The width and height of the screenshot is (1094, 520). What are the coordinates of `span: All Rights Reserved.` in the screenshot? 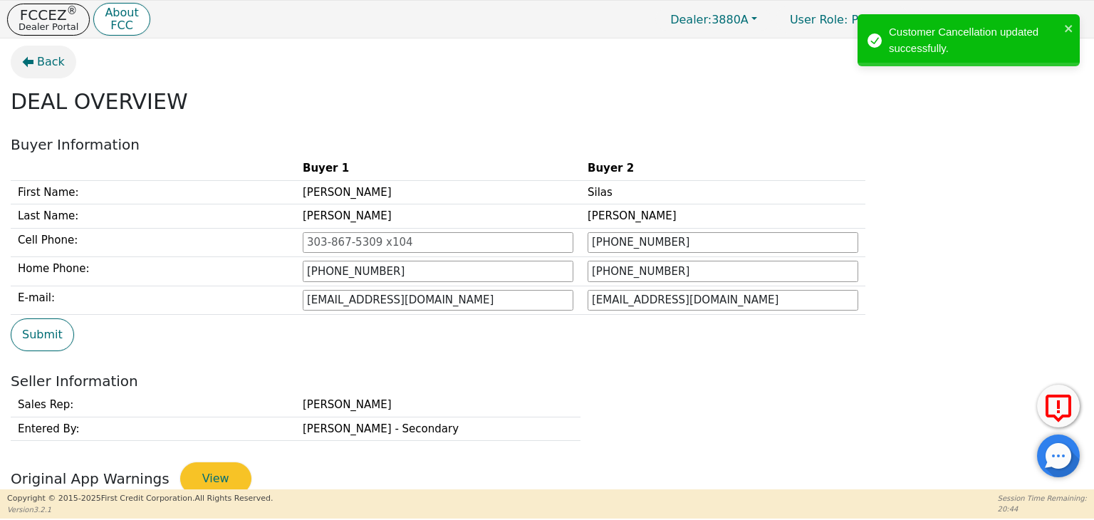 It's located at (234, 498).